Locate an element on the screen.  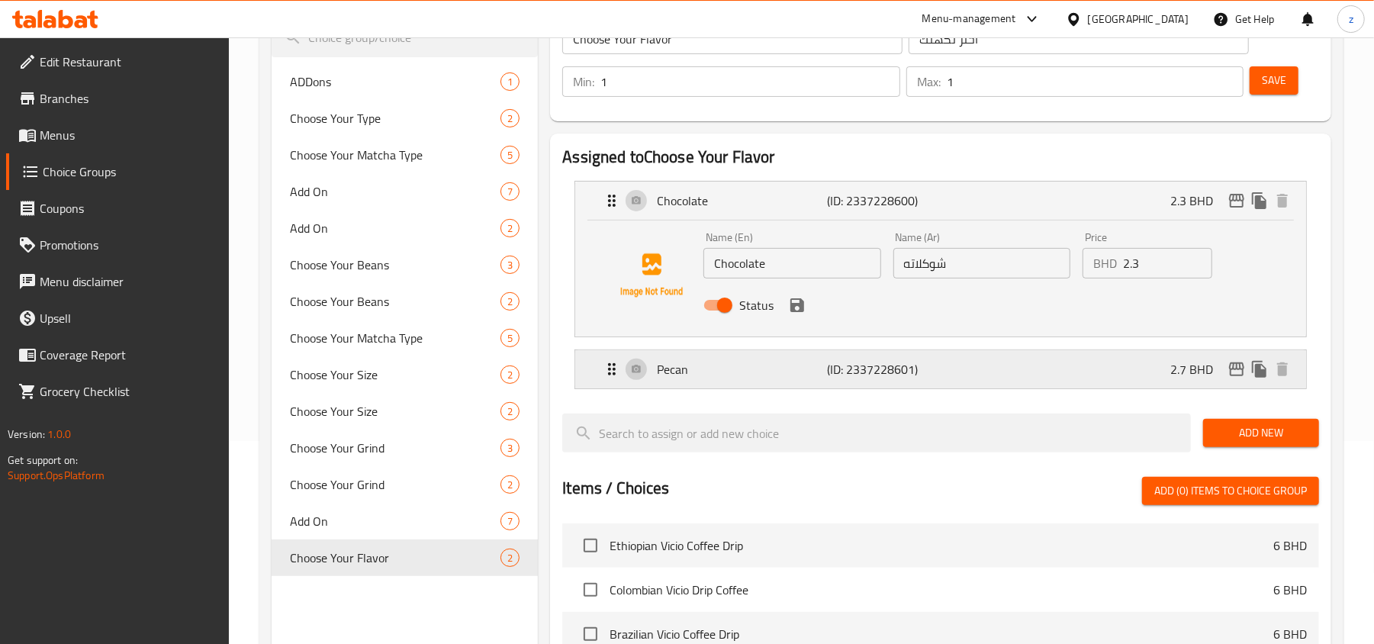
span: ADDons is located at coordinates (395, 82).